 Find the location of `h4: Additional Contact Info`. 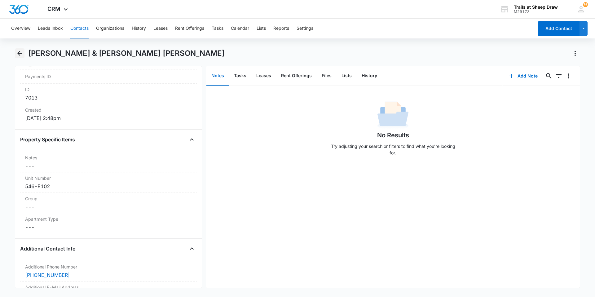

h4: Additional Contact Info is located at coordinates (48, 249).